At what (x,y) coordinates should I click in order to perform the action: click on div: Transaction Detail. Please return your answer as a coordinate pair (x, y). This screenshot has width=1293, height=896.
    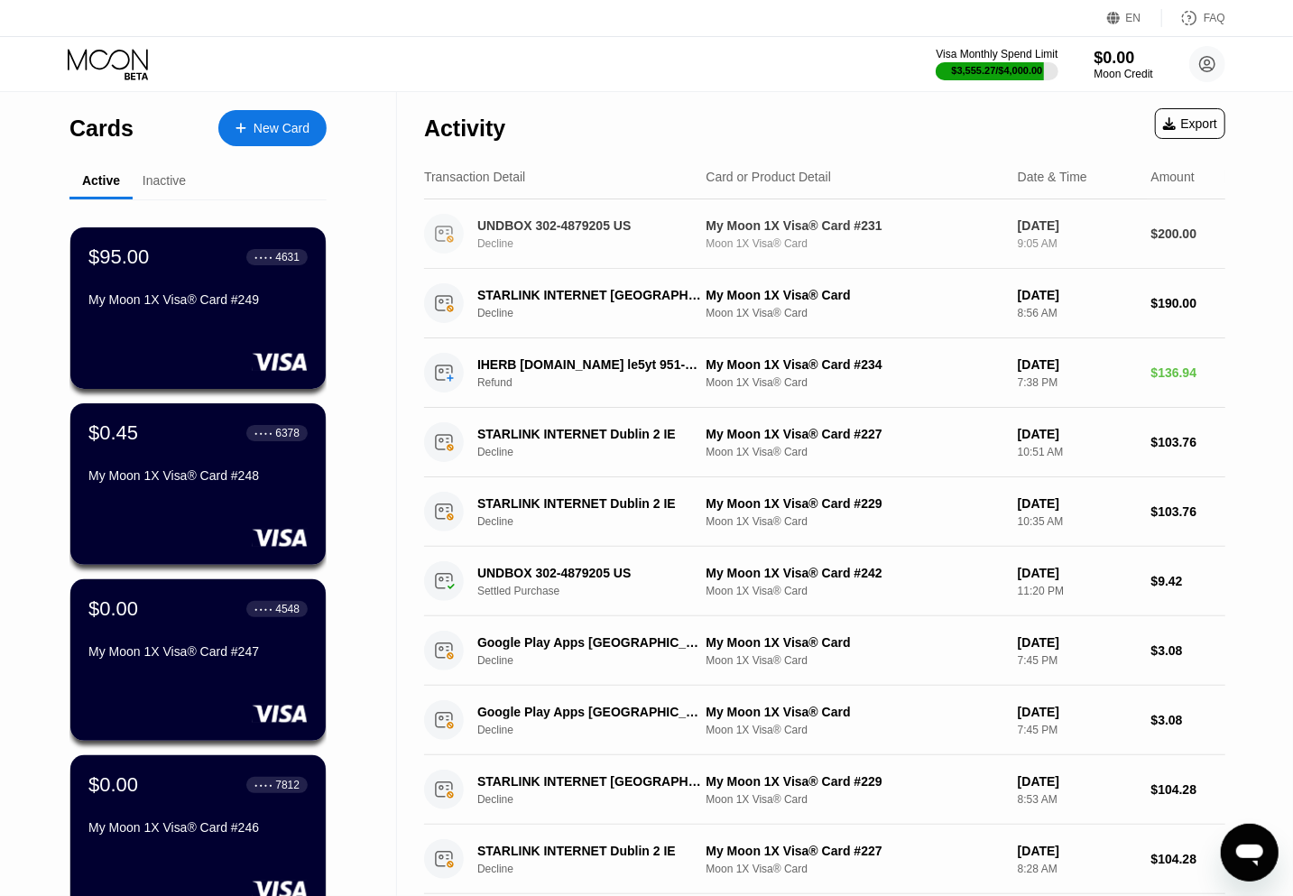
    Looking at the image, I should click on (475, 177).